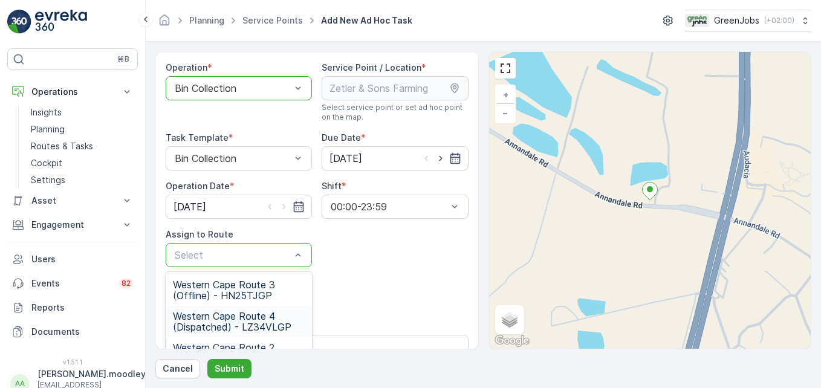 The height and width of the screenshot is (388, 821). I want to click on a: Layers, so click(510, 320).